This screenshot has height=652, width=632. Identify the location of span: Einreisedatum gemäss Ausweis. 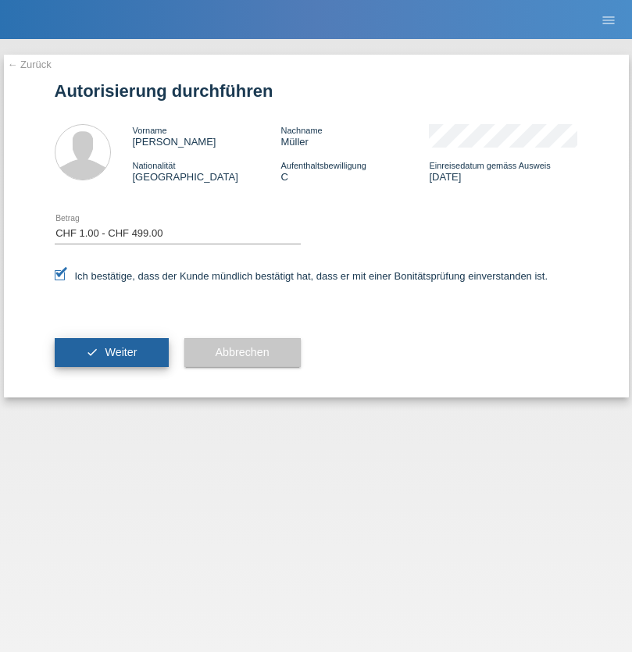
(489, 166).